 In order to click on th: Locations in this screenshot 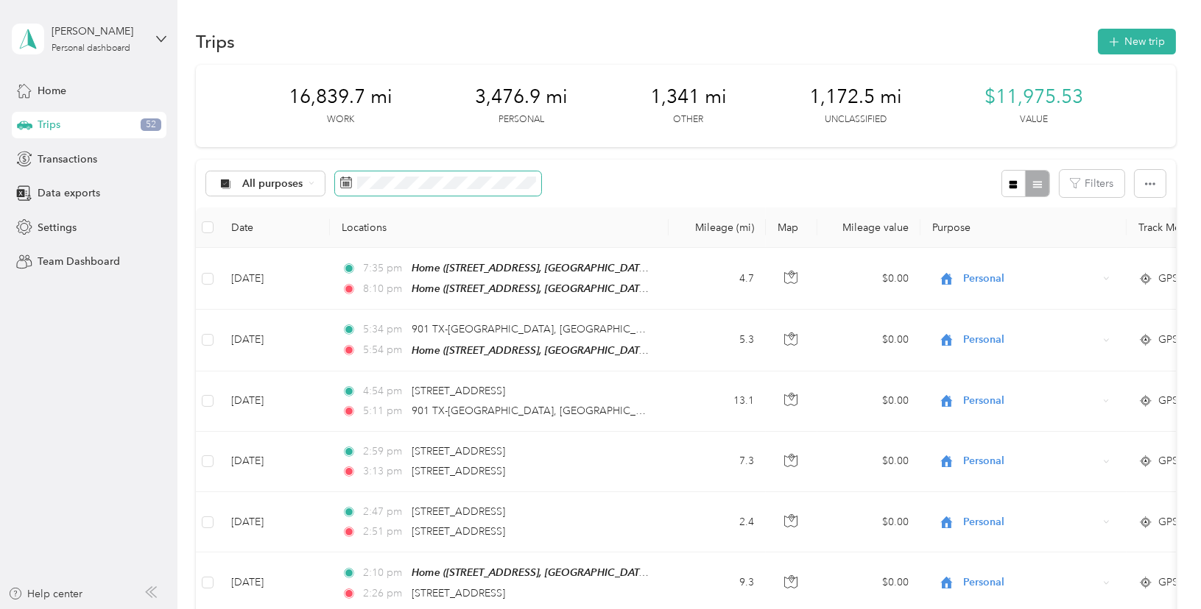, I will do `click(499, 227)`.